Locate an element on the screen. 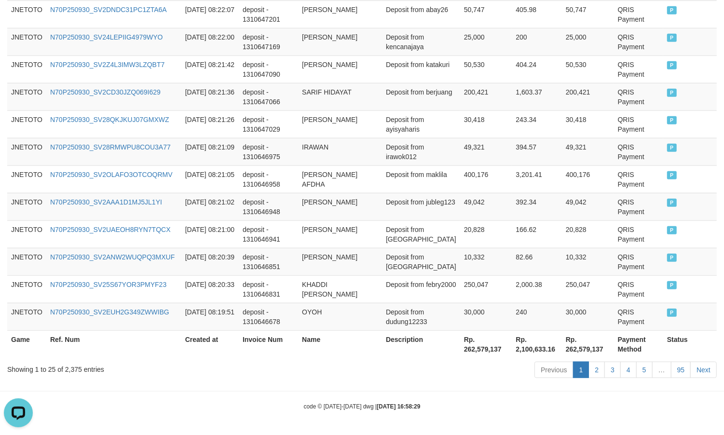  td: 30,418 is located at coordinates (486, 124).